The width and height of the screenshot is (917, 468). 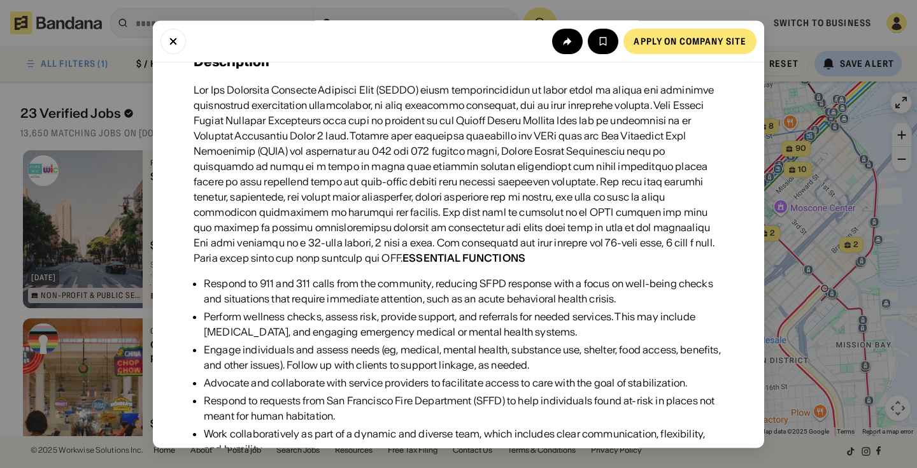 What do you see at coordinates (463, 358) in the screenshot?
I see `div: Engage individuals and assess needs (eg, medical, mental health, substance use, shelter, food acc...` at bounding box center [463, 358].